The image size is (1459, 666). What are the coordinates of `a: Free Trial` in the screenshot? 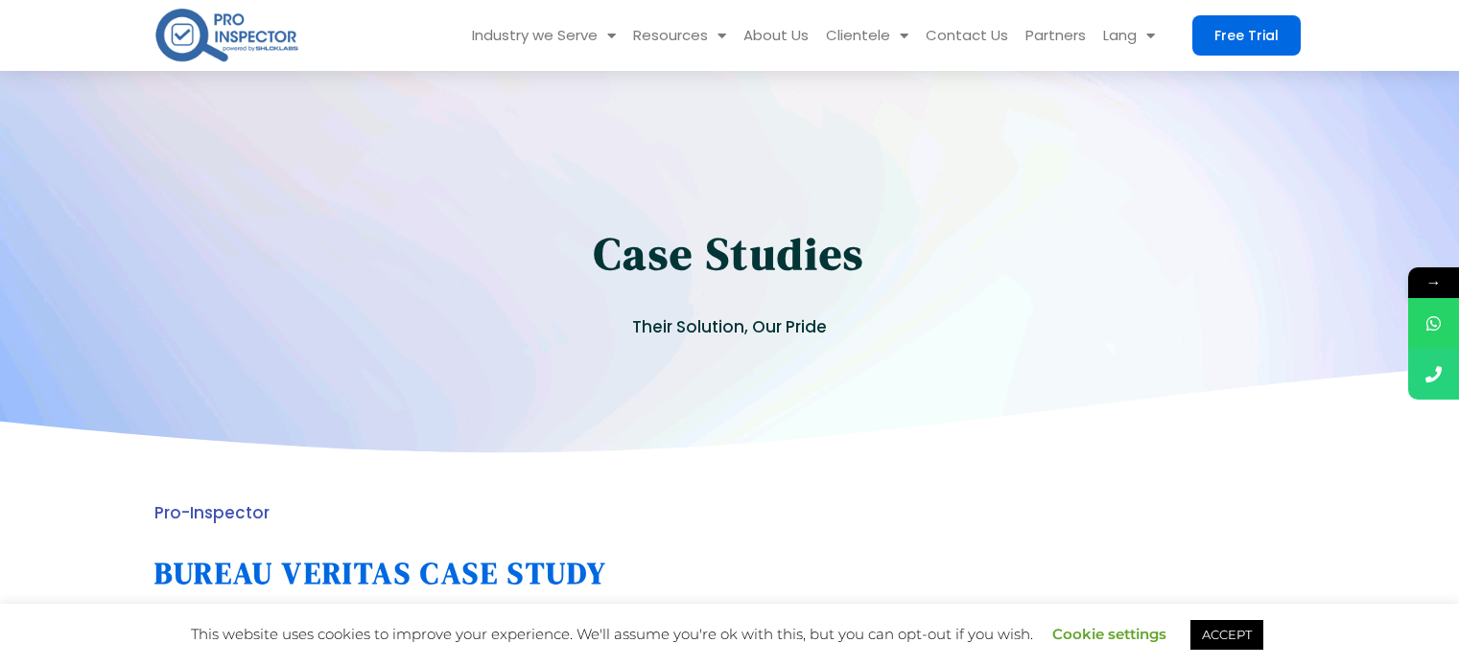 It's located at (1246, 35).